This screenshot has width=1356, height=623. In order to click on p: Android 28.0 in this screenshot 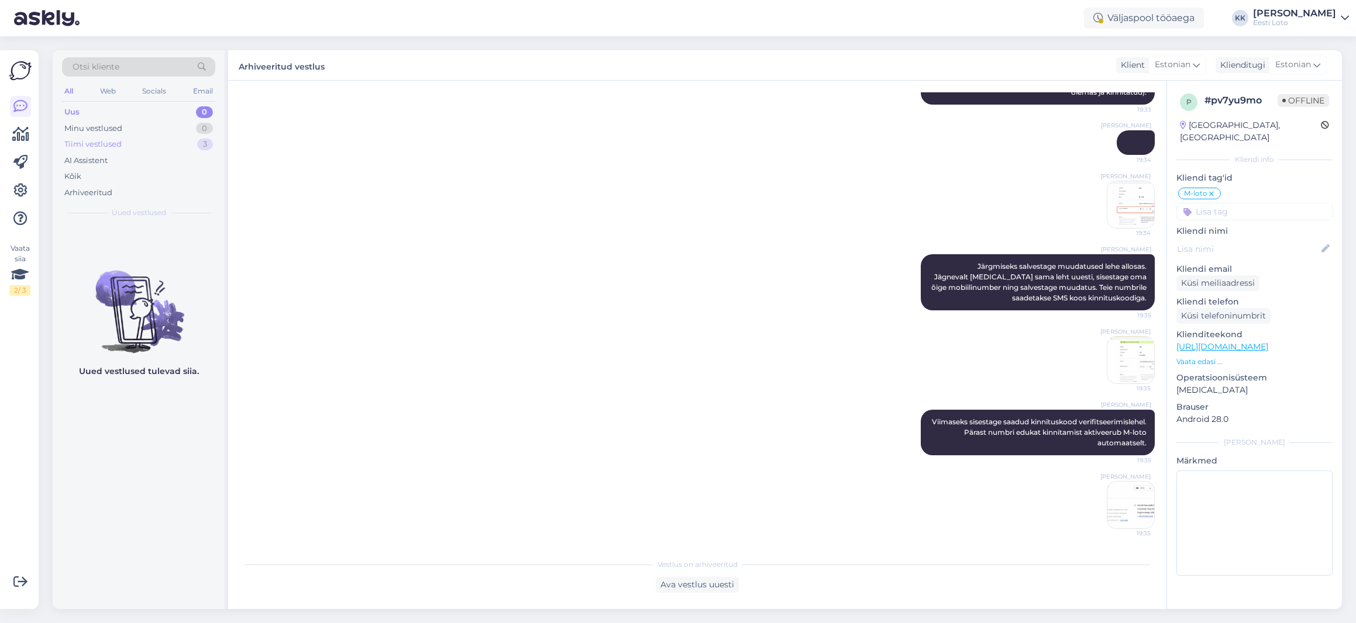, I will do `click(1254, 419)`.